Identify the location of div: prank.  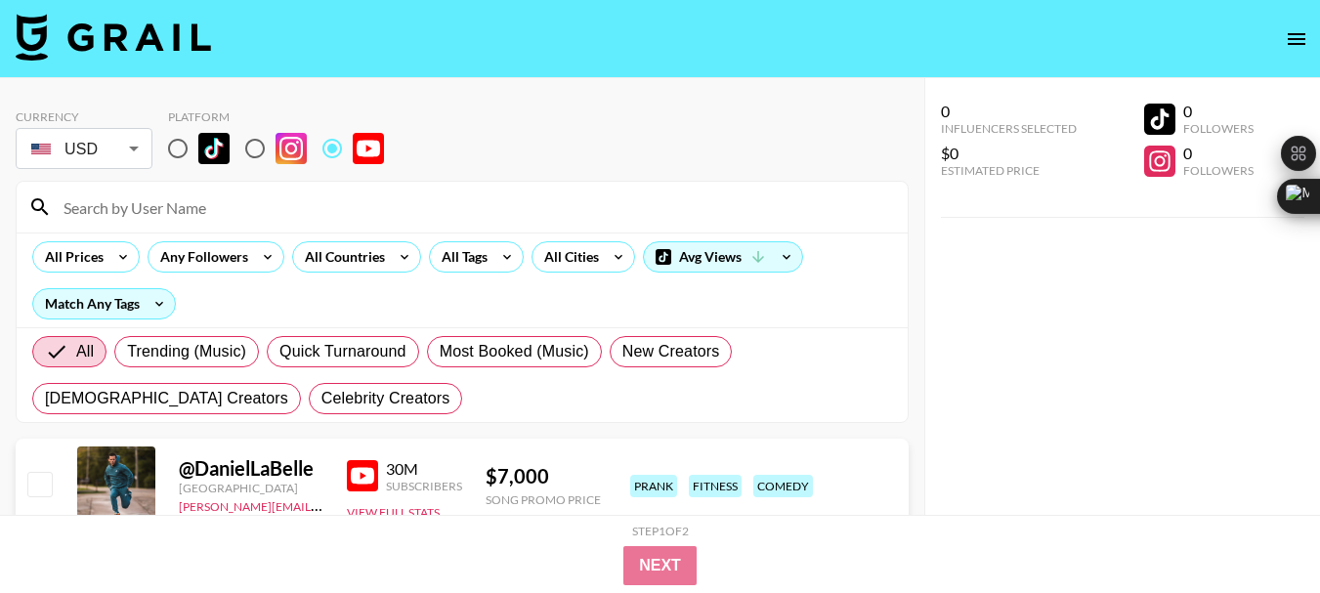
(654, 486).